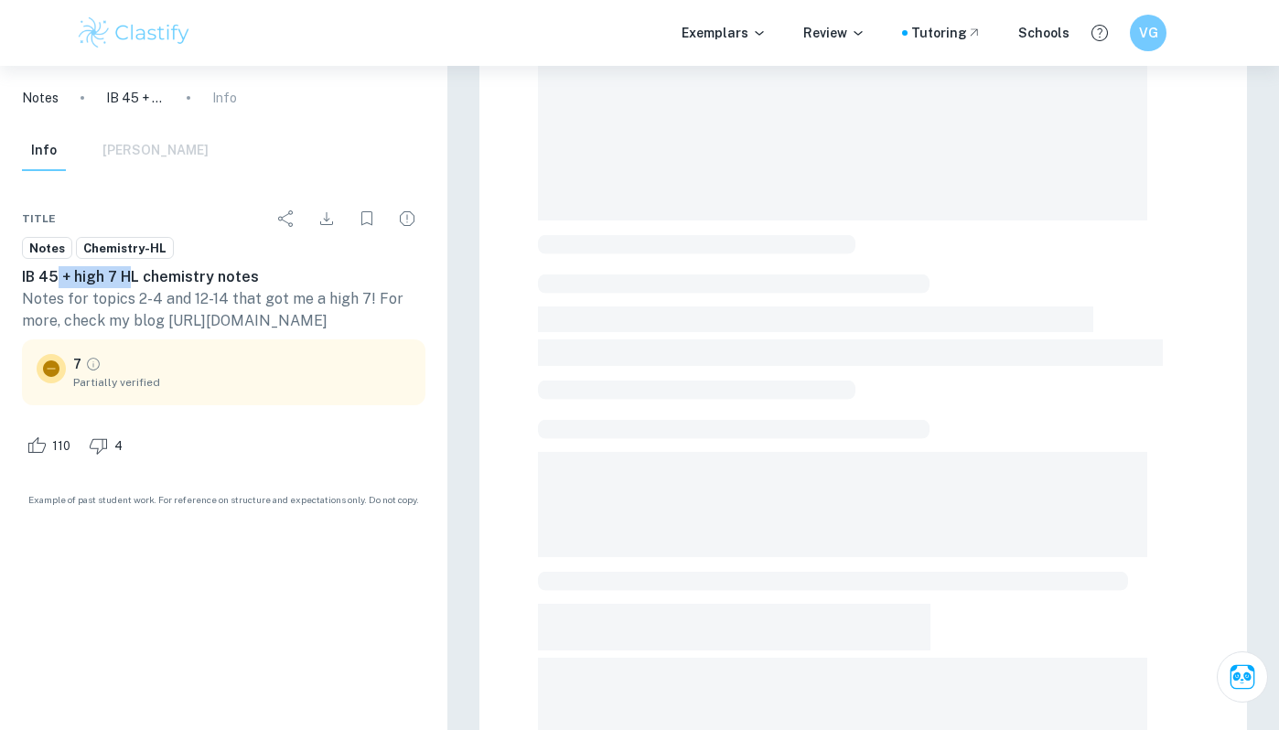 This screenshot has height=730, width=1279. I want to click on span: 110, so click(61, 446).